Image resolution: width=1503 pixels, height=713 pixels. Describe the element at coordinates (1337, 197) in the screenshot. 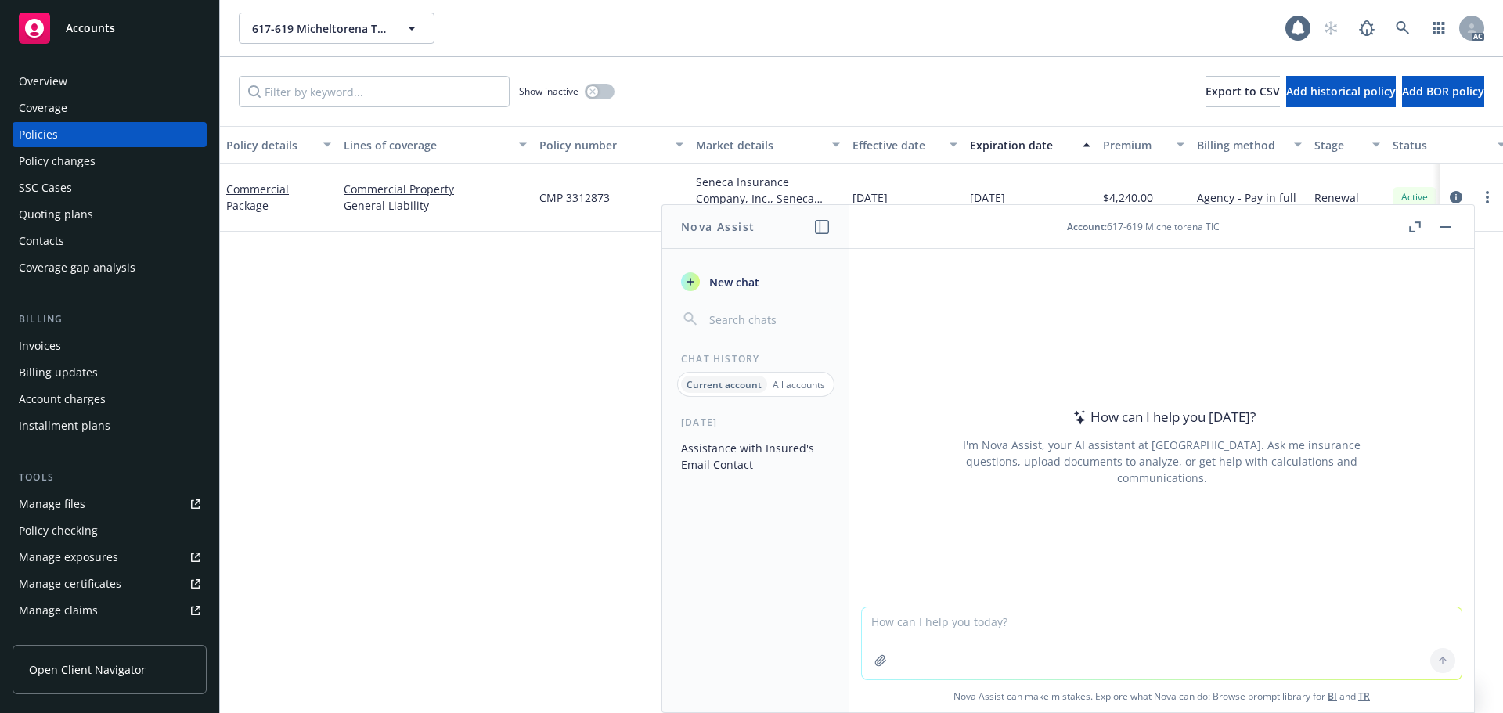

I see `span: Renewal` at that location.